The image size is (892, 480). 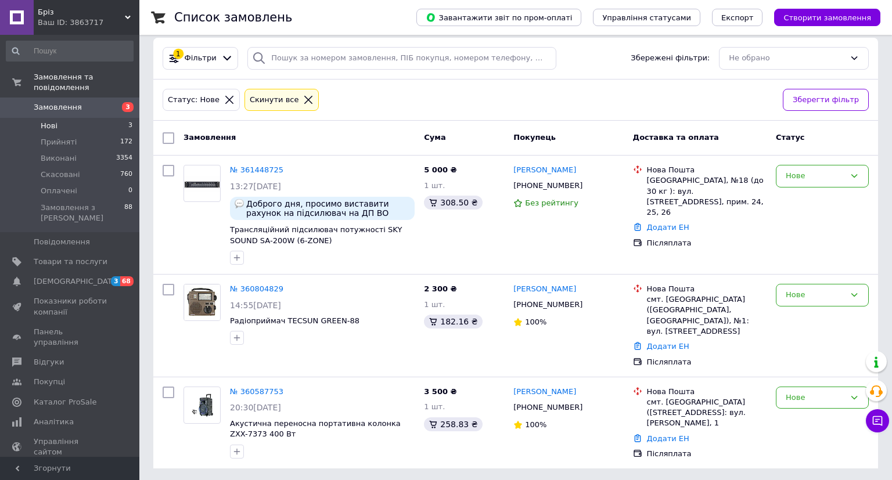 I want to click on span: Зберегти фільтр, so click(x=826, y=100).